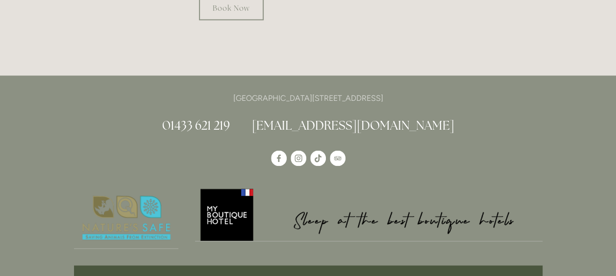 This screenshot has width=616, height=276. Describe the element at coordinates (298, 158) in the screenshot. I see `a: Instagram` at that location.